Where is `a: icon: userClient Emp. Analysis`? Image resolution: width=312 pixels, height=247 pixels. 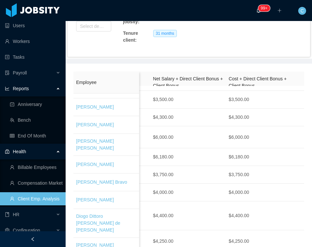 a: icon: userClient Emp. Analysis is located at coordinates (35, 199).